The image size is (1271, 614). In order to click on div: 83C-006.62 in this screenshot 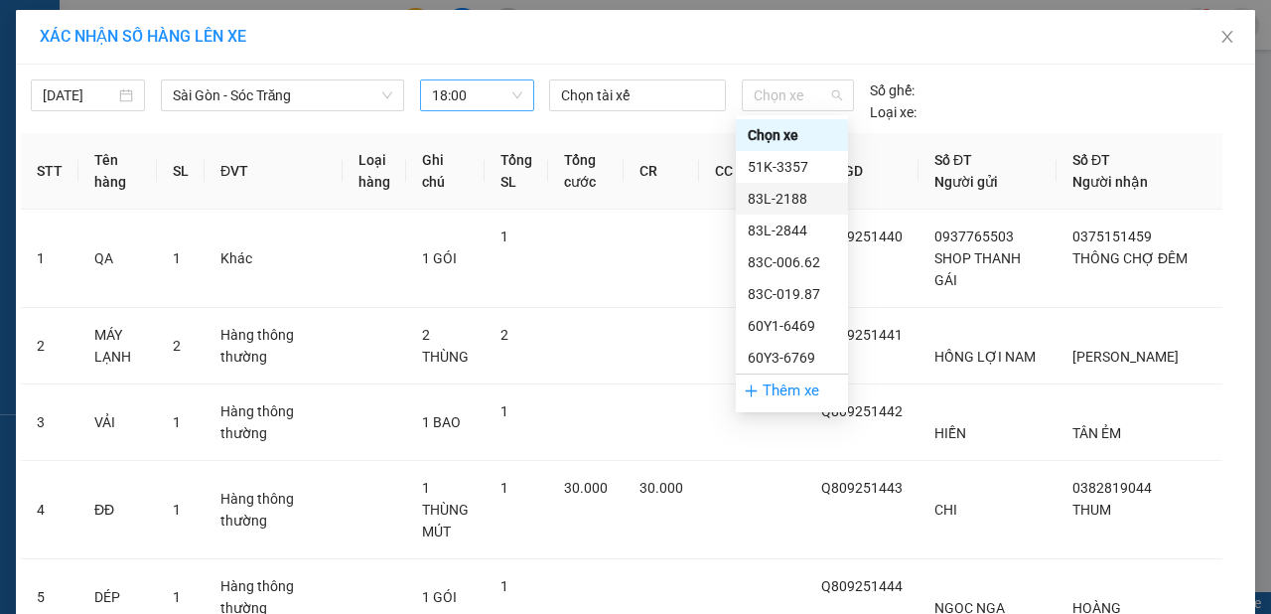, I will do `click(791, 262)`.